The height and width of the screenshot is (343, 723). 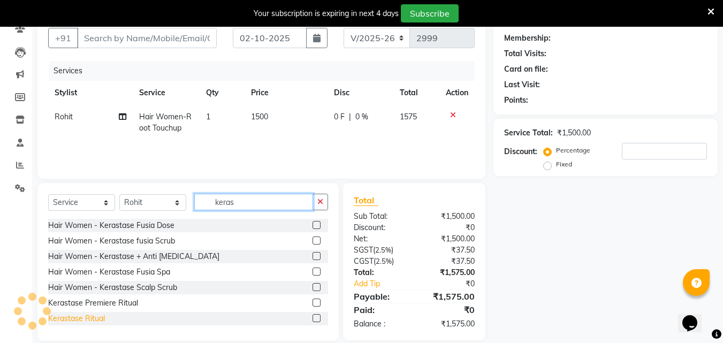 What do you see at coordinates (522, 85) in the screenshot?
I see `div: Last Visit:` at bounding box center [522, 85].